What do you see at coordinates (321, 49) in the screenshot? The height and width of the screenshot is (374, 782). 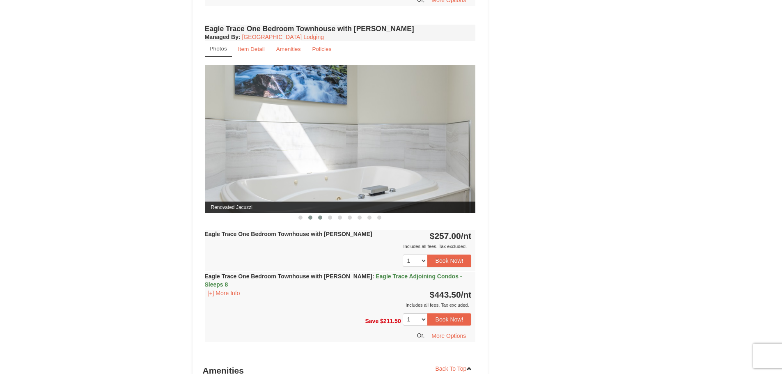 I see `a: Policies` at bounding box center [321, 49].